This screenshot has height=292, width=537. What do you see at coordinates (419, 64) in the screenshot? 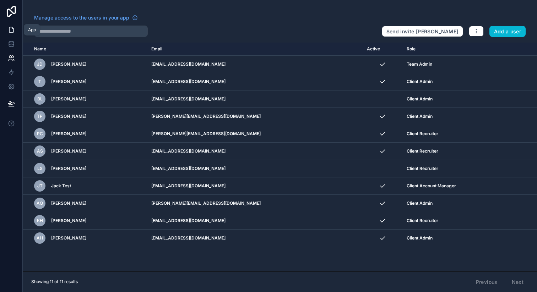
I see `span: Team Admin` at bounding box center [419, 64].